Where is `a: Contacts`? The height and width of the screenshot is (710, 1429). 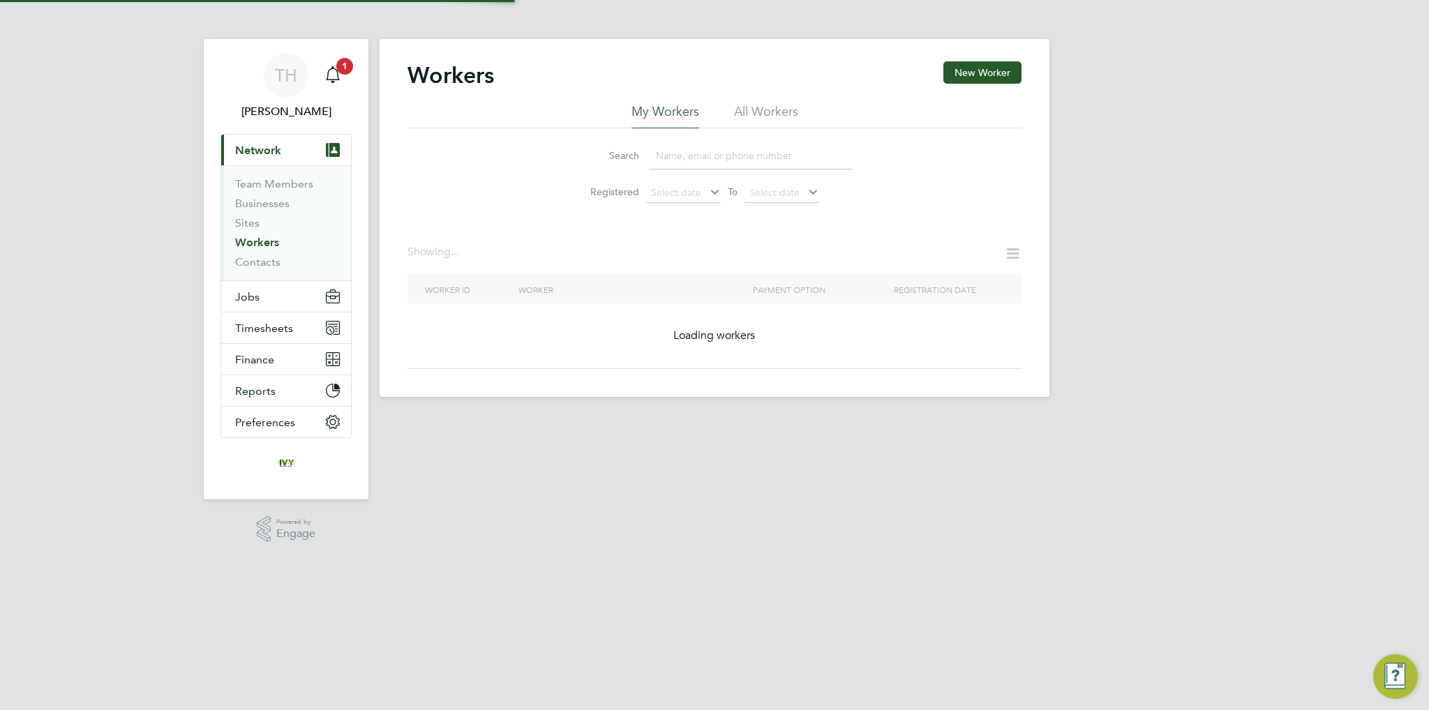 a: Contacts is located at coordinates (258, 262).